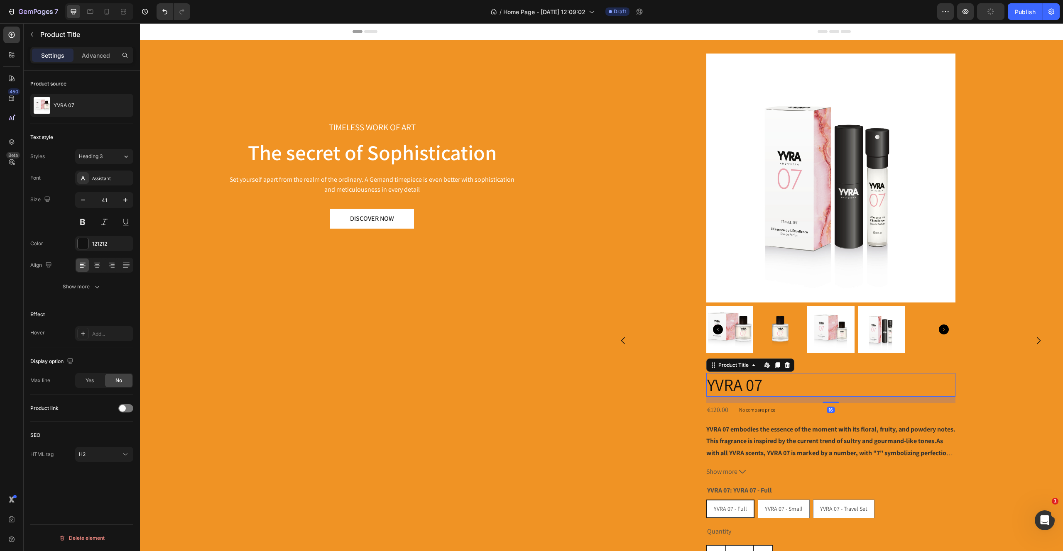  Describe the element at coordinates (82, 454) in the screenshot. I see `span: H2` at that location.